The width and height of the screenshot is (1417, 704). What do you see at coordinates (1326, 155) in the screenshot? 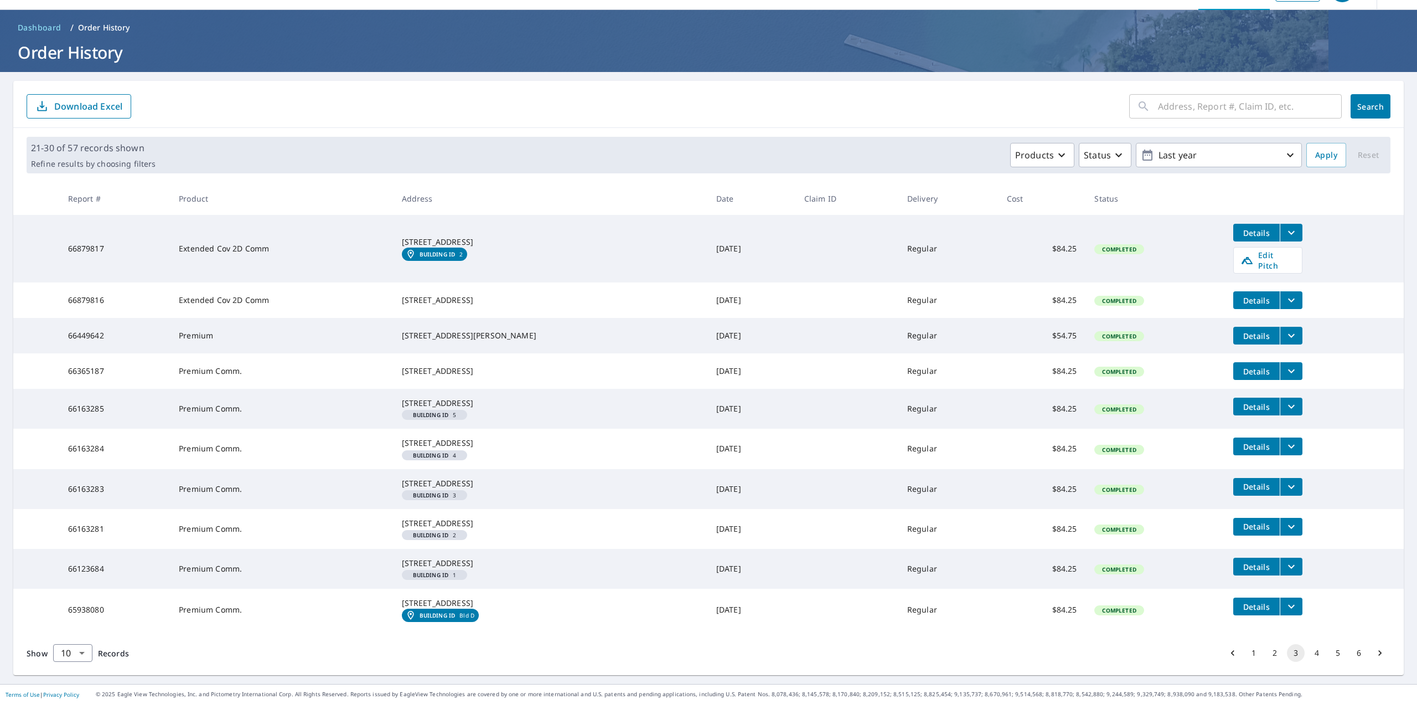
I see `span: Apply` at bounding box center [1326, 155].